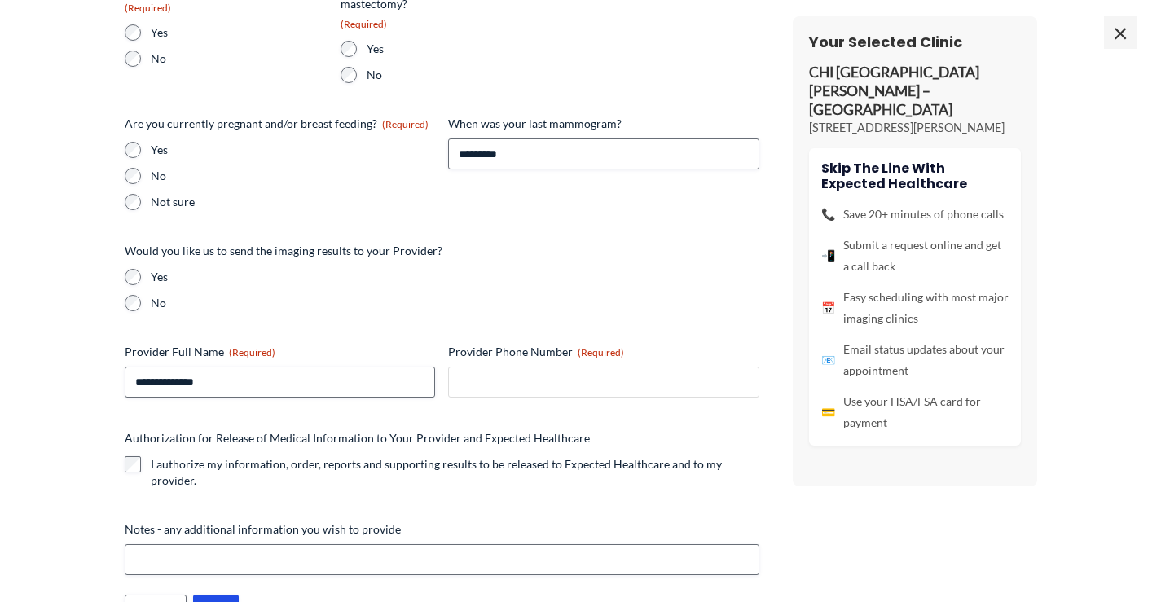  What do you see at coordinates (442, 530) in the screenshot?
I see `label: Notes - any additional information you wish to provide` at bounding box center [442, 530].